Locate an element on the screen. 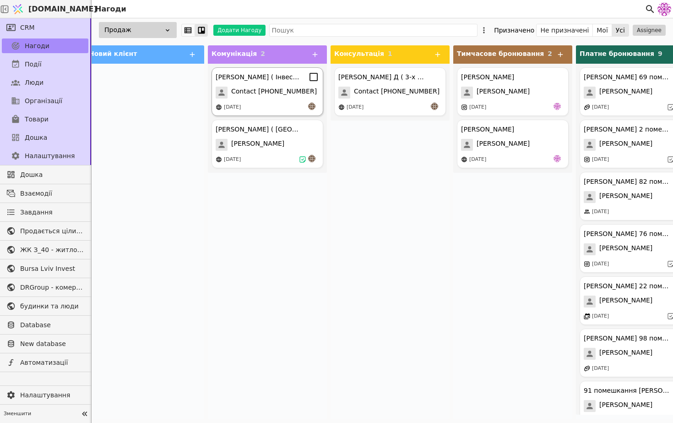 The image size is (673, 423). div: Призначено is located at coordinates (514, 30).